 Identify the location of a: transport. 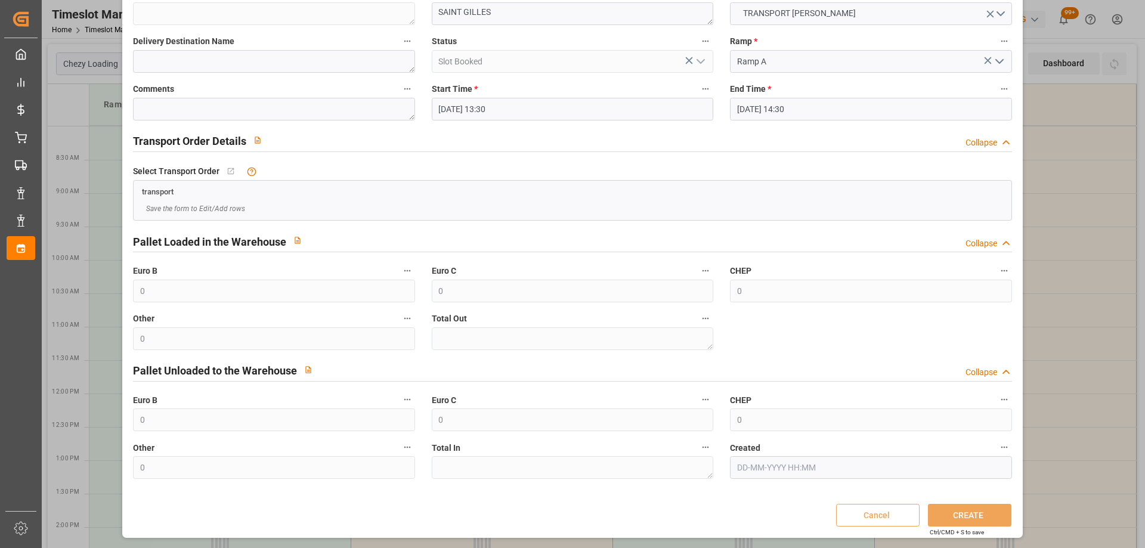
(158, 191).